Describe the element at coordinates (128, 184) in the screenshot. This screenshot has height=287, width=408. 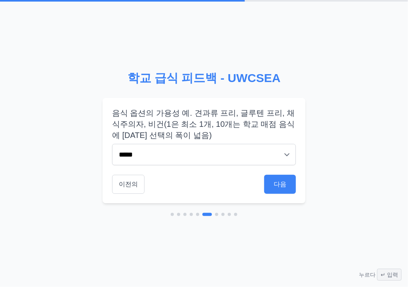
I see `button: 이전의` at that location.